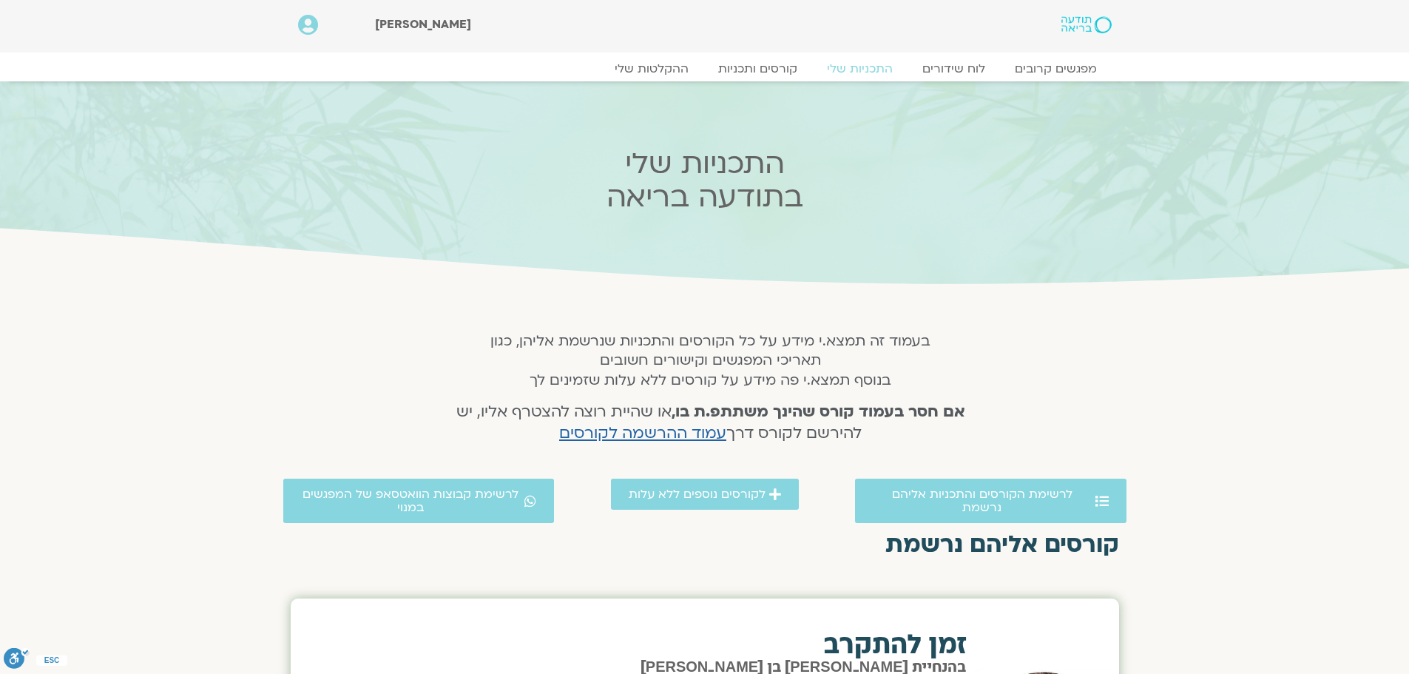  Describe the element at coordinates (697, 494) in the screenshot. I see `span: לקורסים נוספים ללא עלות` at that location.